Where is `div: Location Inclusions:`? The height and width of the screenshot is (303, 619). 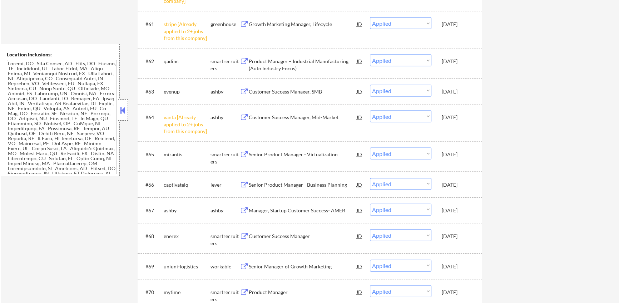 div: Location Inclusions: is located at coordinates (62, 55).